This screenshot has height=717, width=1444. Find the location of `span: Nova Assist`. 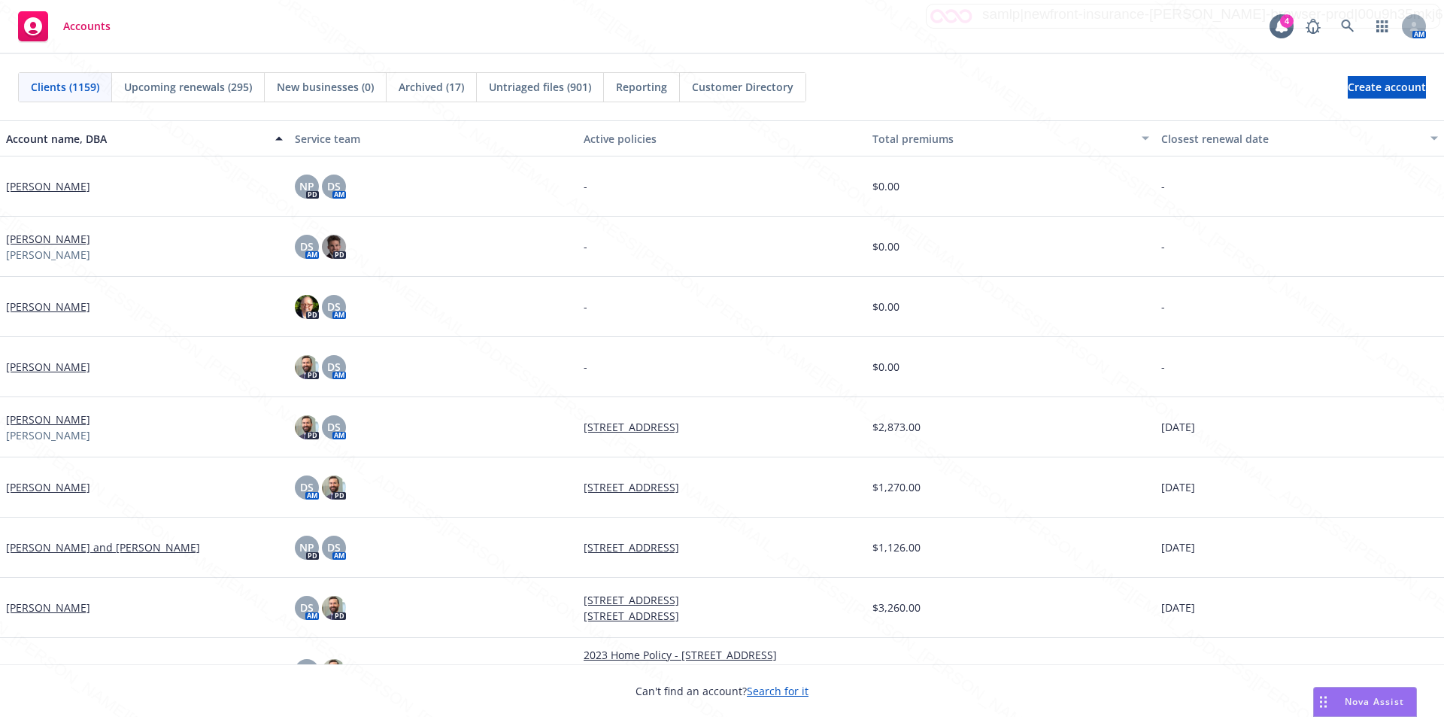

span: Nova Assist is located at coordinates (1374, 701).